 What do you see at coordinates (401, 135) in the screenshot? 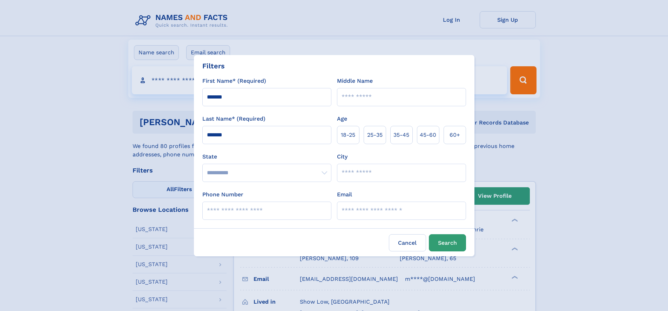
I see `span: 35‑45` at bounding box center [401, 135].